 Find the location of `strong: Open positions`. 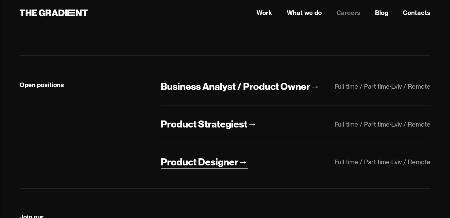

strong: Open positions is located at coordinates (42, 85).